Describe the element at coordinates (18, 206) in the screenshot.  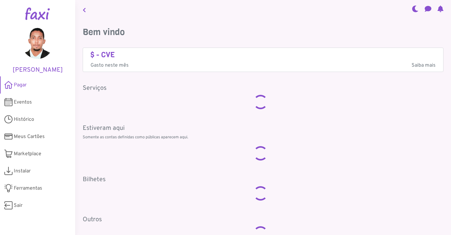
I see `span: Sair` at that location.